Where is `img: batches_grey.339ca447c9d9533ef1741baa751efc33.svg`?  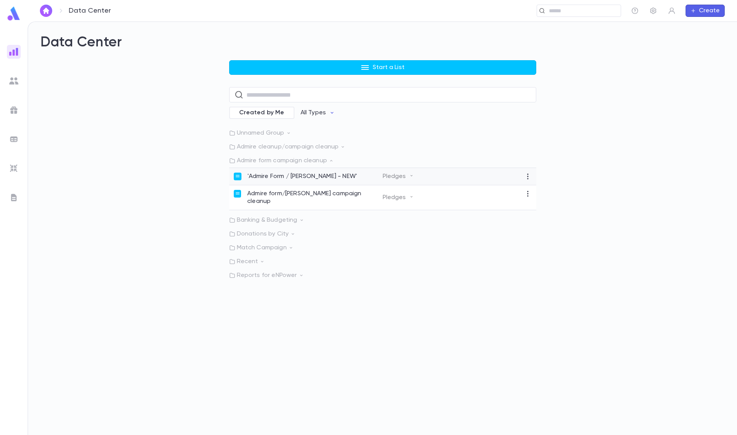
img: batches_grey.339ca447c9d9533ef1741baa751efc33.svg is located at coordinates (14, 139).